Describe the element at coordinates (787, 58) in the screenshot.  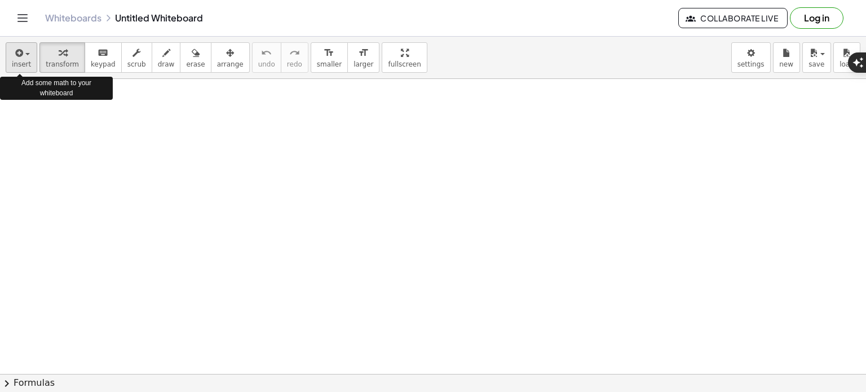
I see `button: new` at that location.